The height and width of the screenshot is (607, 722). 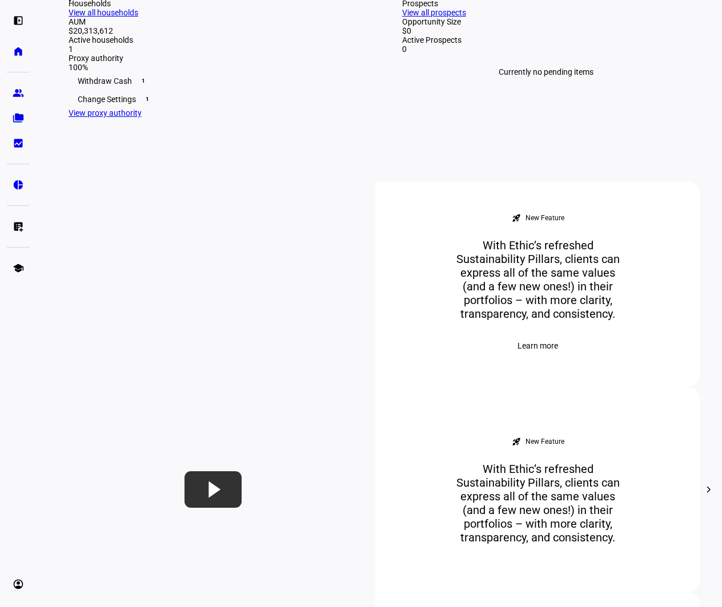 What do you see at coordinates (18, 118) in the screenshot?
I see `eth-mat-symbol: folder_copy` at bounding box center [18, 118].